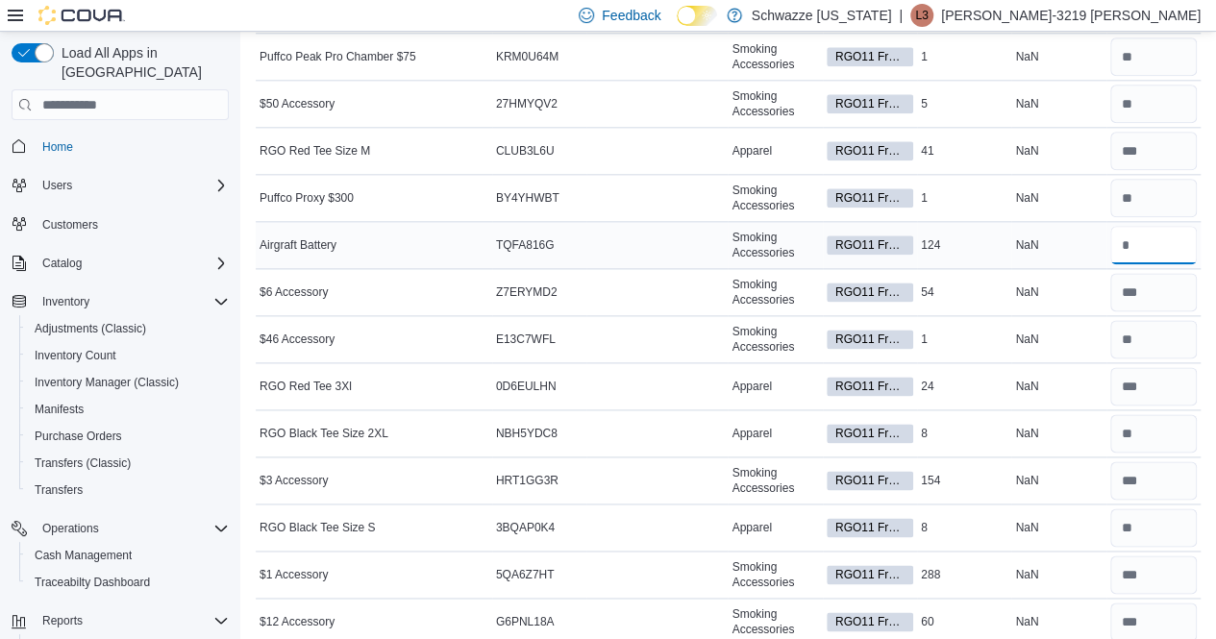 Image resolution: width=1216 pixels, height=639 pixels. Describe the element at coordinates (128, 490) in the screenshot. I see `button: Transfers` at that location.